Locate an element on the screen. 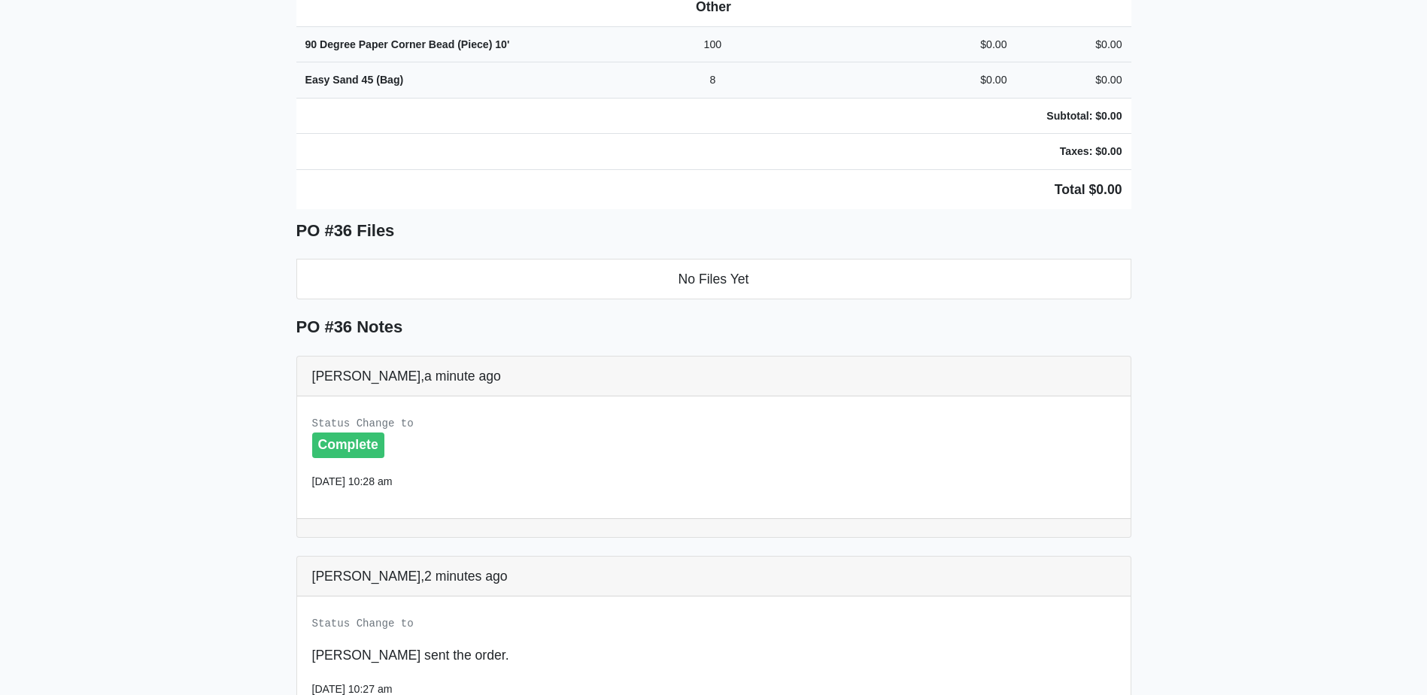 The image size is (1427, 695). td: 8 is located at coordinates (712, 80).